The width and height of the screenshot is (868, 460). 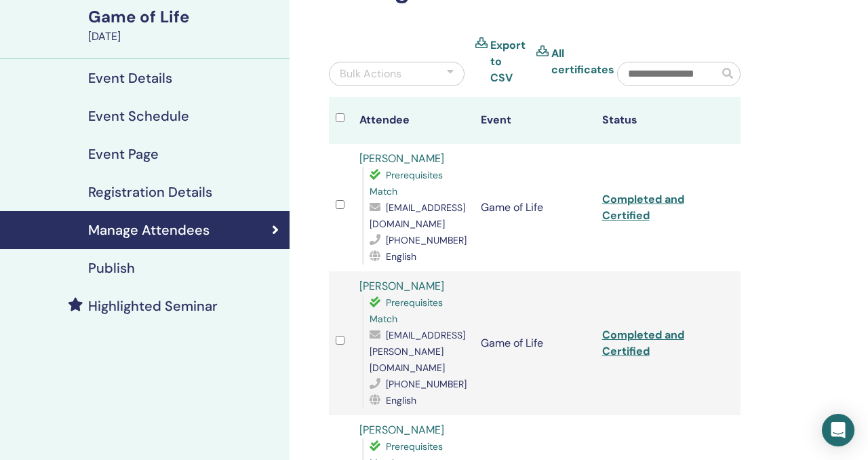 I want to click on th: Attendee, so click(x=413, y=120).